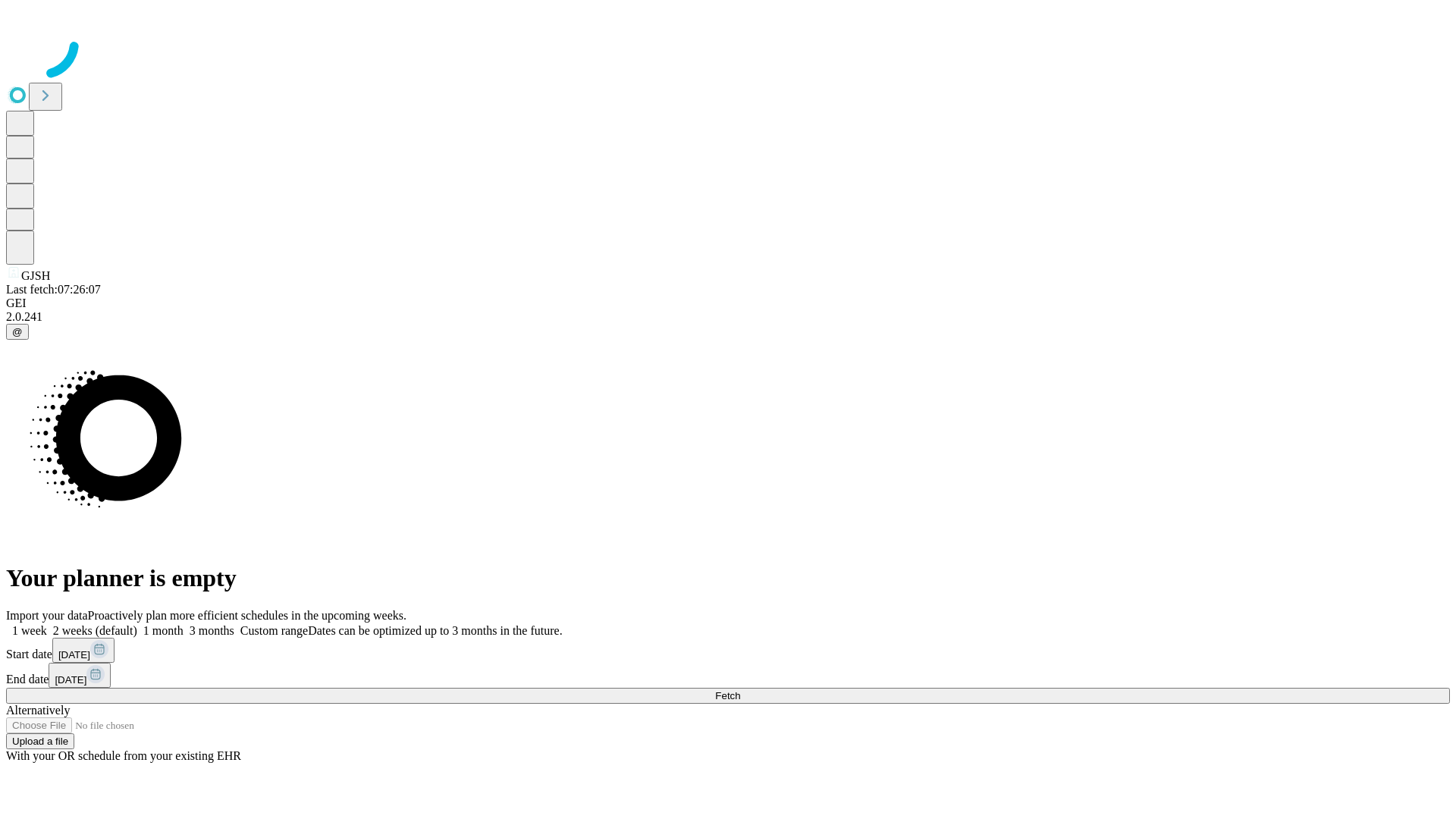 Image resolution: width=1456 pixels, height=819 pixels. I want to click on span: Fetch, so click(728, 695).